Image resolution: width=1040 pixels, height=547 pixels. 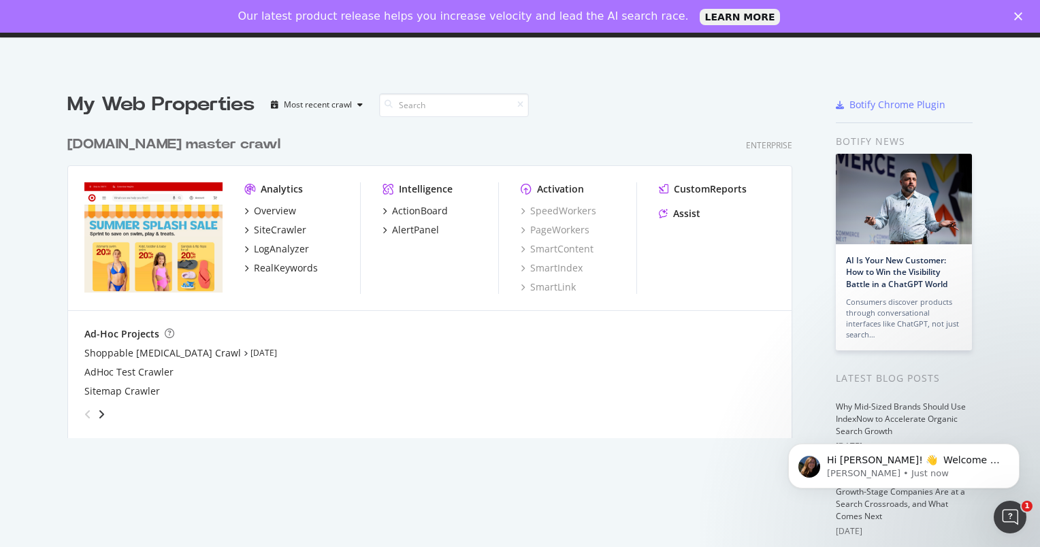 What do you see at coordinates (555, 230) in the screenshot?
I see `div: PageWorkers` at bounding box center [555, 230].